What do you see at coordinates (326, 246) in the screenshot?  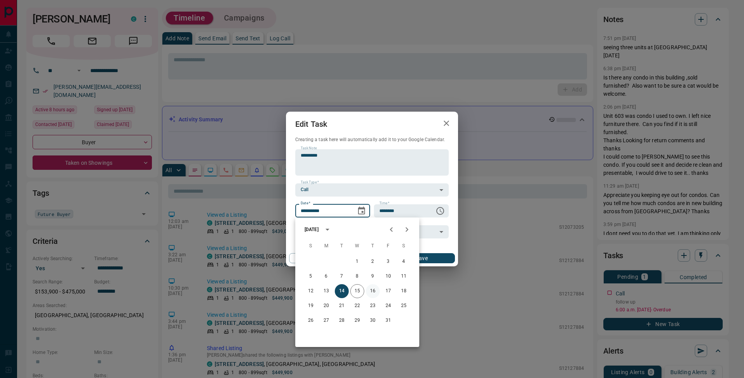 I see `span: Monday` at bounding box center [326, 246].